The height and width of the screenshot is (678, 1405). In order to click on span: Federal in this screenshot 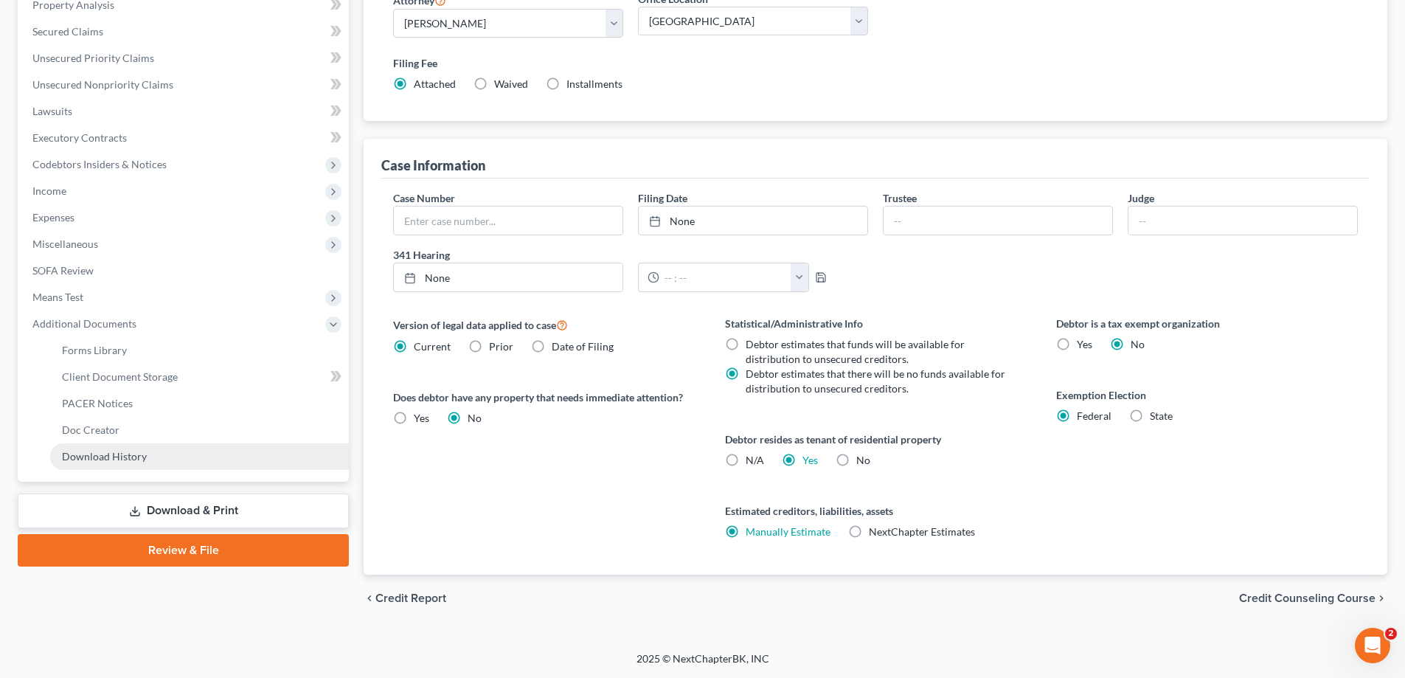, I will do `click(1093, 415)`.